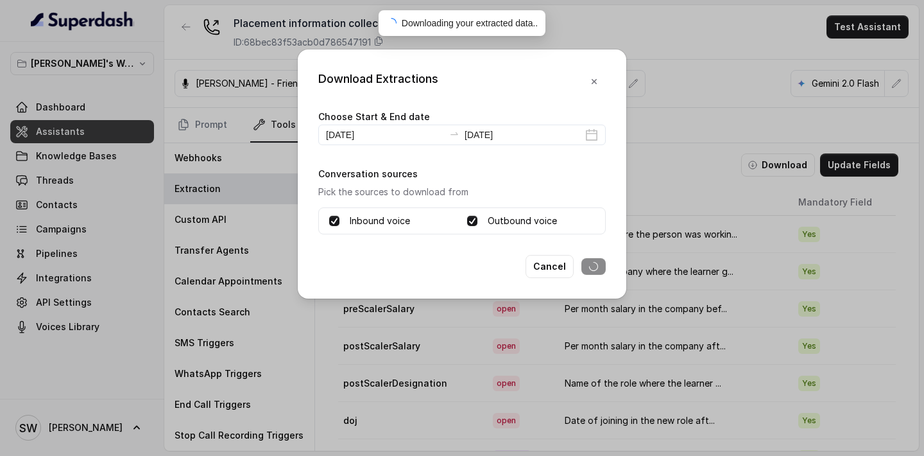 Image resolution: width=924 pixels, height=456 pixels. What do you see at coordinates (380, 221) in the screenshot?
I see `label: Inbound voice` at bounding box center [380, 221].